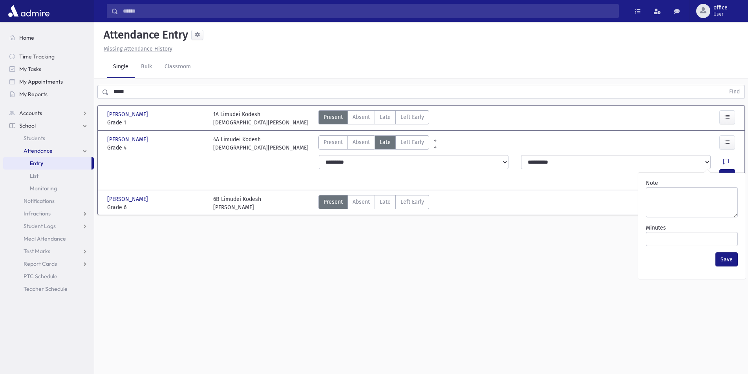 This screenshot has height=374, width=748. What do you see at coordinates (48, 264) in the screenshot?
I see `a: Report Cards` at bounding box center [48, 264].